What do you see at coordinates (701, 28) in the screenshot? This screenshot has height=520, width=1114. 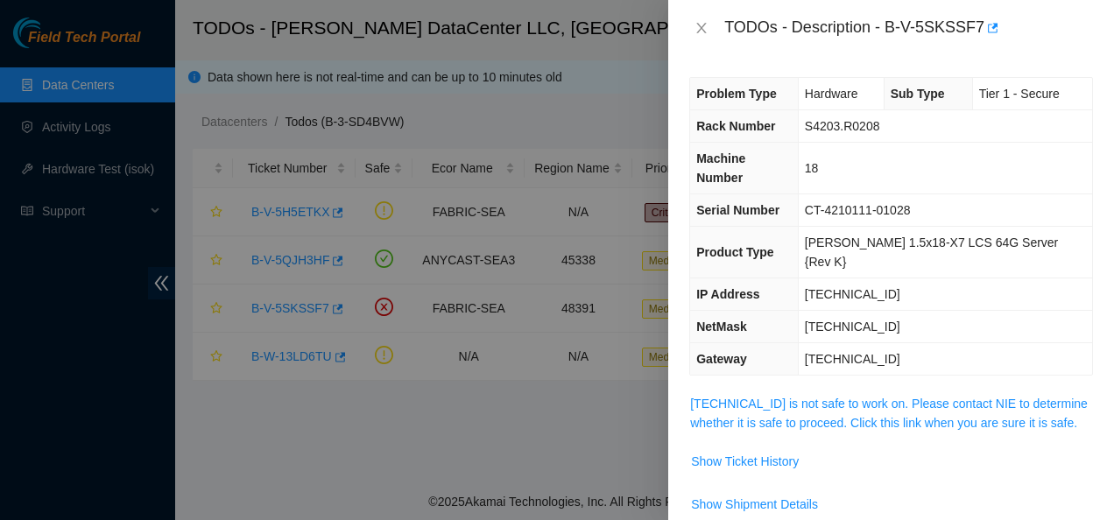 I see `button: Close` at bounding box center [701, 28].